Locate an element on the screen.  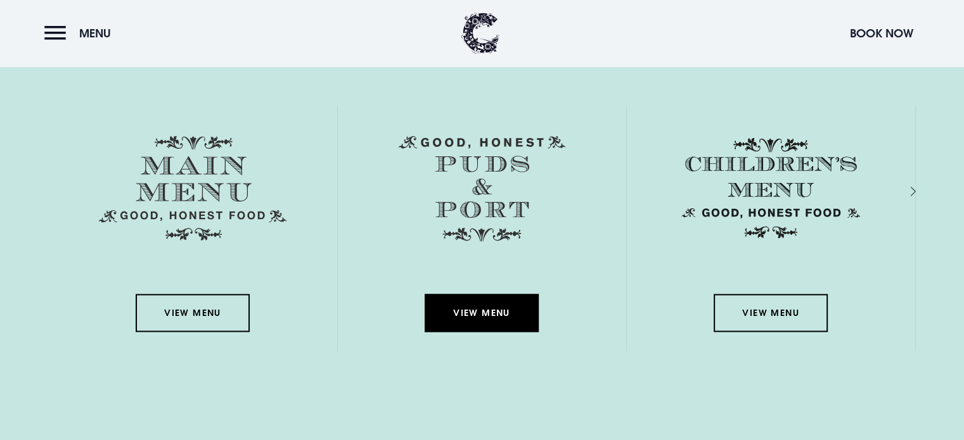
img: Childrens Menu 1 is located at coordinates (770, 188).